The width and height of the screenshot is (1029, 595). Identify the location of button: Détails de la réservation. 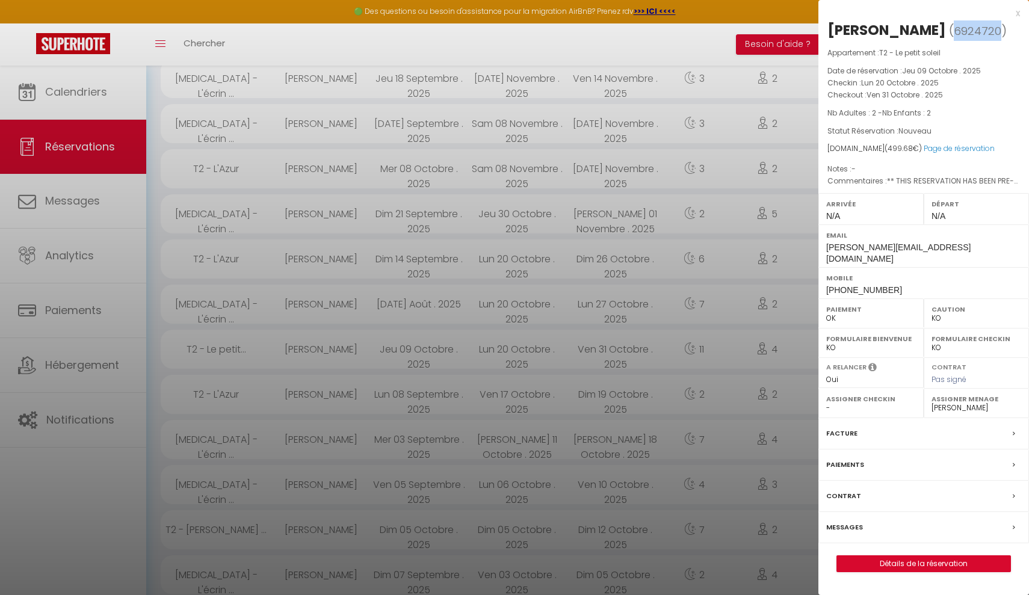
(924, 564).